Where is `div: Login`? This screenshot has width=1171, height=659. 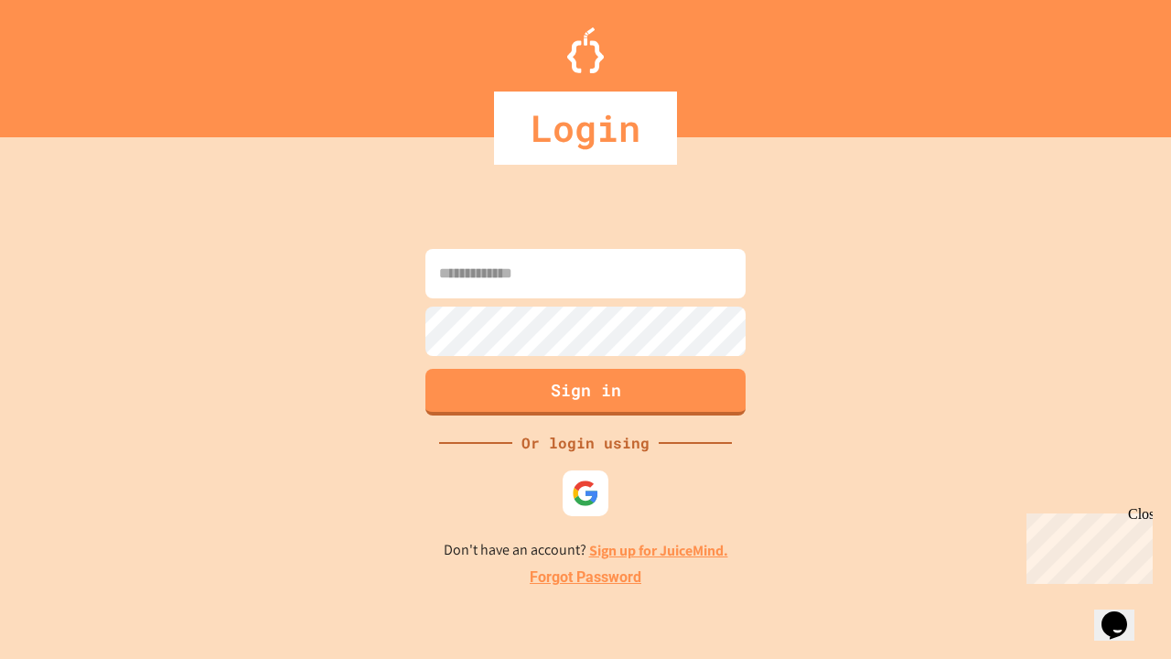
div: Login is located at coordinates (586, 128).